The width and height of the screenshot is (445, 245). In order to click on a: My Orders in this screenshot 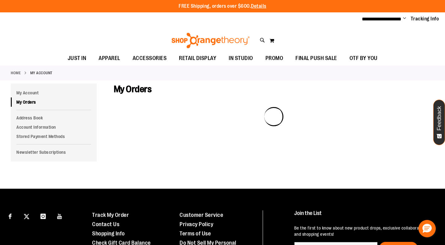, I will do `click(54, 102)`.